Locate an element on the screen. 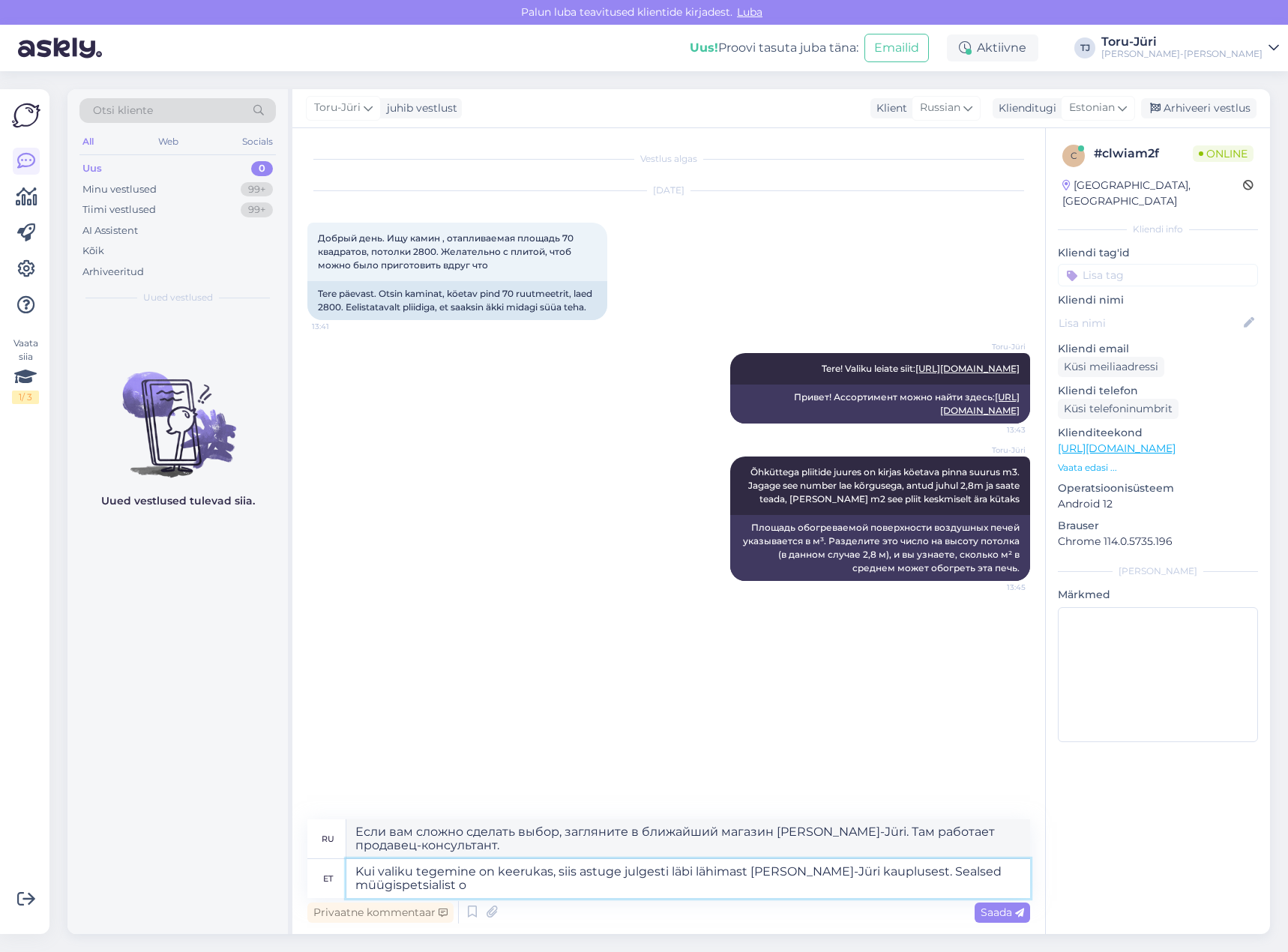 The width and height of the screenshot is (1288, 952). div: Tere päevast. Otsin kaminat, köetav pind 70 ruutmeetrit, laed 2800. Eelistatavalt pliidiga, et sa... is located at coordinates (457, 301).